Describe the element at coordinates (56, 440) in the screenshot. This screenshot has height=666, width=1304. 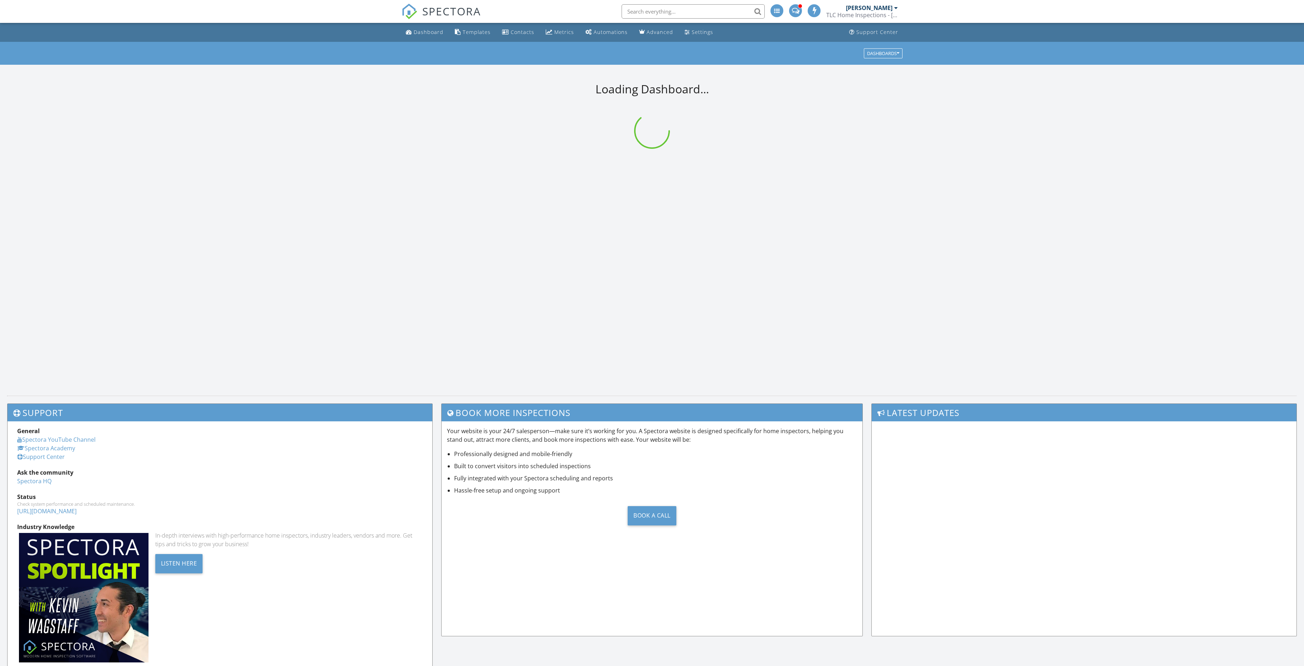
I see `a: Spectora YouTube Channel` at that location.